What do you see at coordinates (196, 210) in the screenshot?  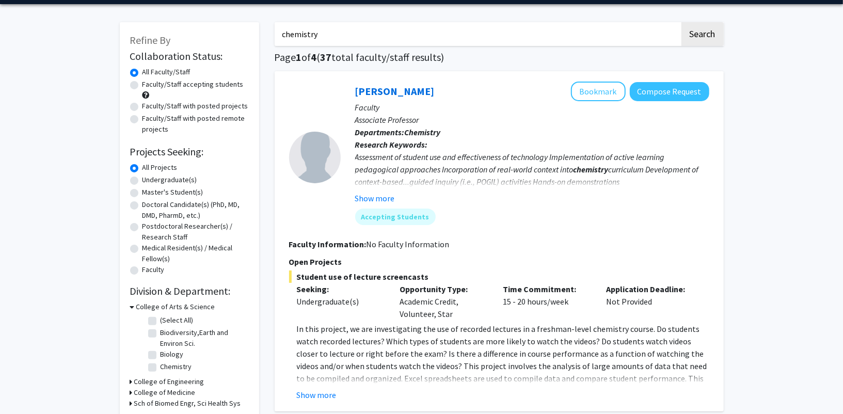 I see `label: Doctoral Candidate(s) (PhD, MD, DMD, PharmD, etc.)` at bounding box center [196, 210].